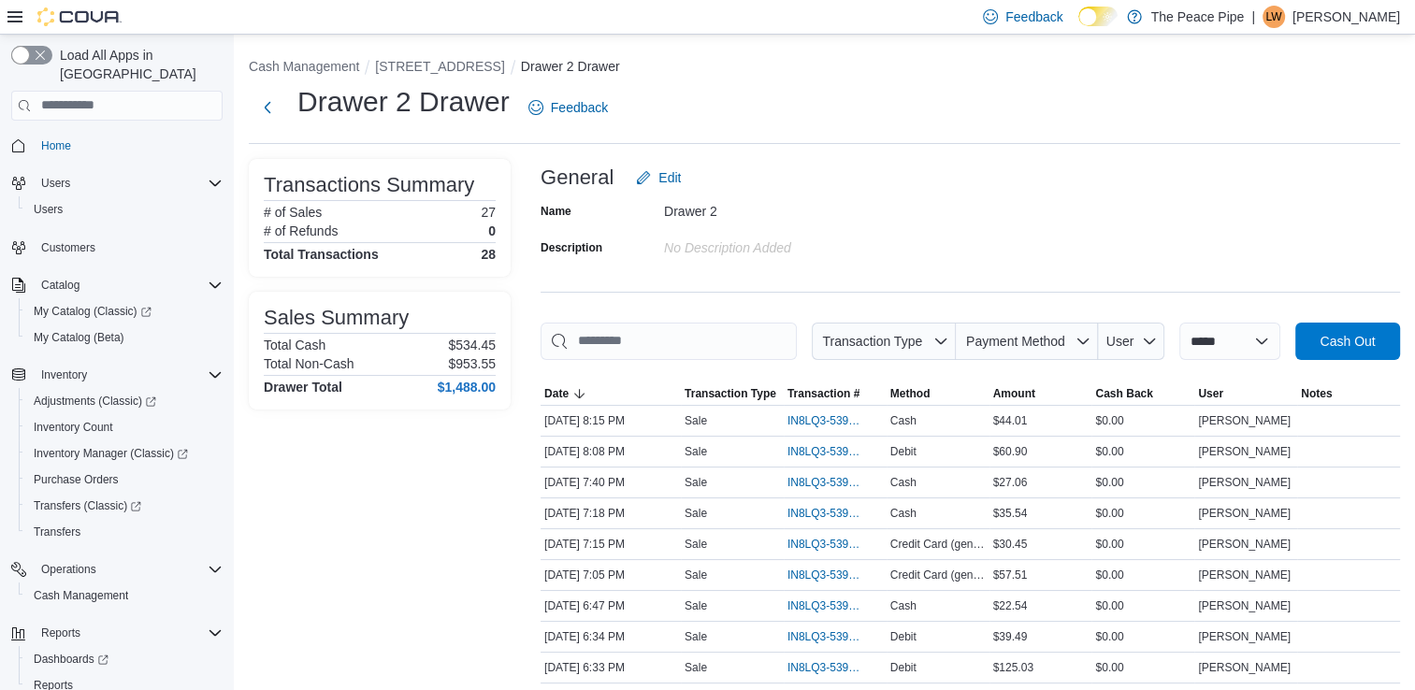 This screenshot has height=690, width=1415. What do you see at coordinates (76, 480) in the screenshot?
I see `span: Purchase Orders` at bounding box center [76, 480].